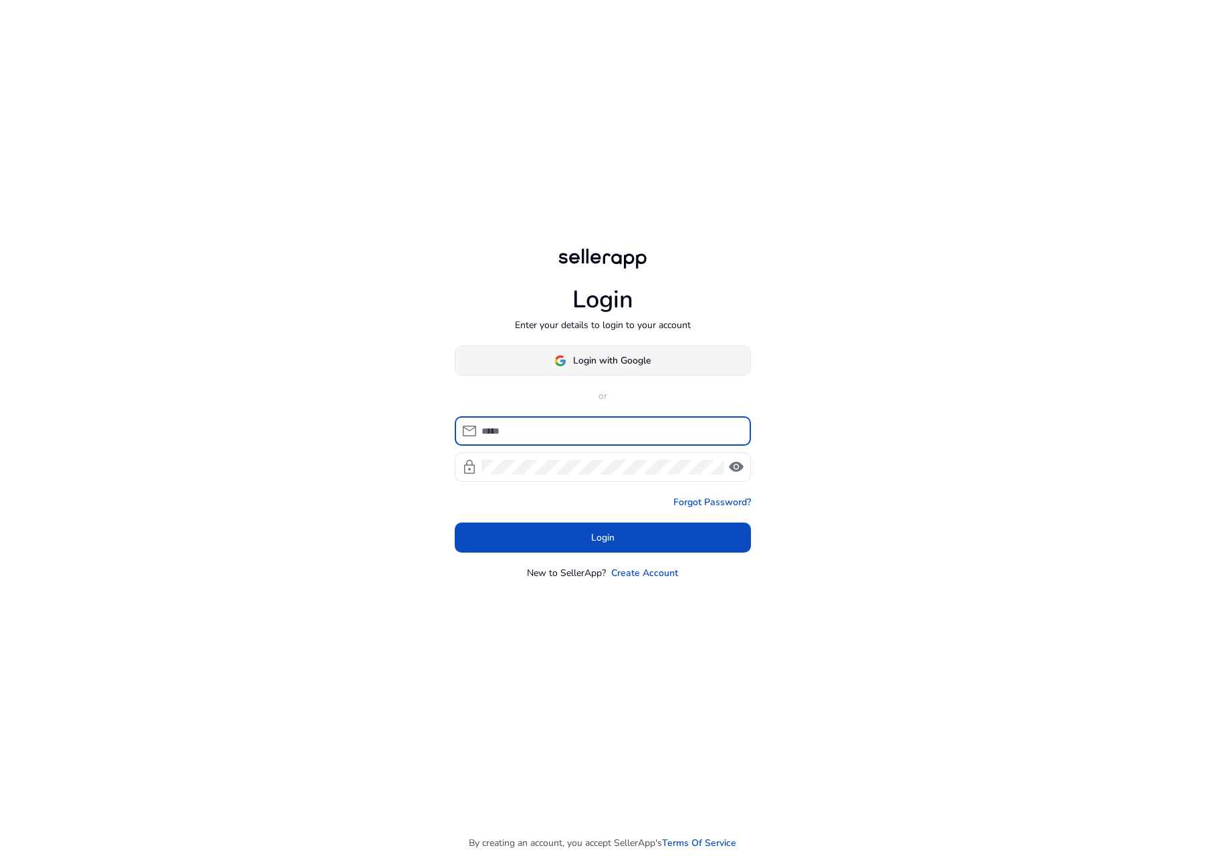  I want to click on button: Login with Google, so click(602, 360).